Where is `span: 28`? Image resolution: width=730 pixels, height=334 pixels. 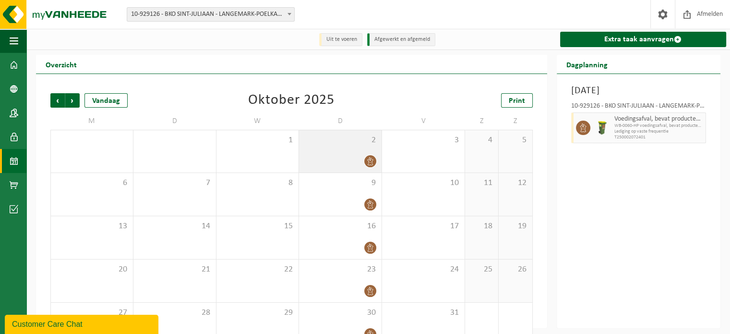 span: 28 is located at coordinates (175, 312).